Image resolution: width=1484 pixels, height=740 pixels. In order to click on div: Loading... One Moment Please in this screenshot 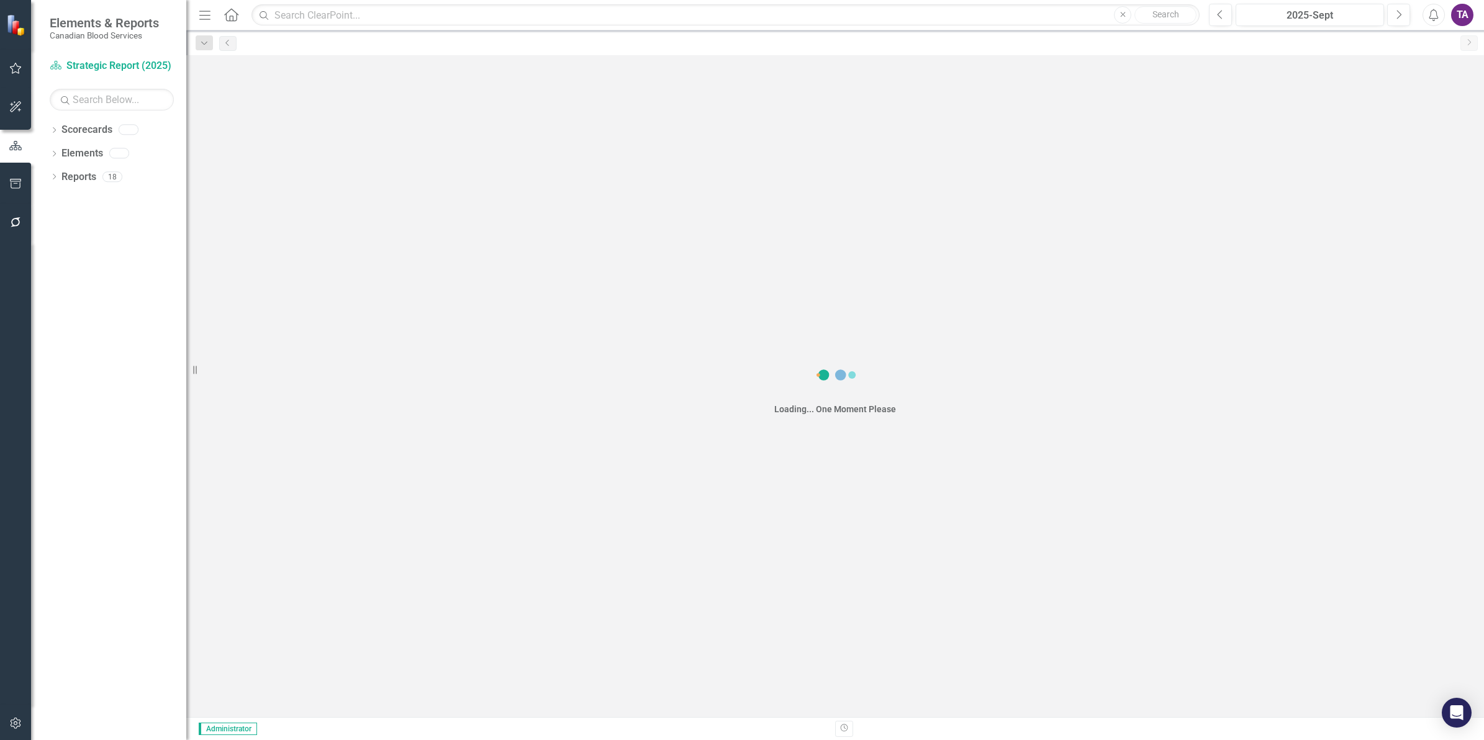, I will do `click(835, 409)`.